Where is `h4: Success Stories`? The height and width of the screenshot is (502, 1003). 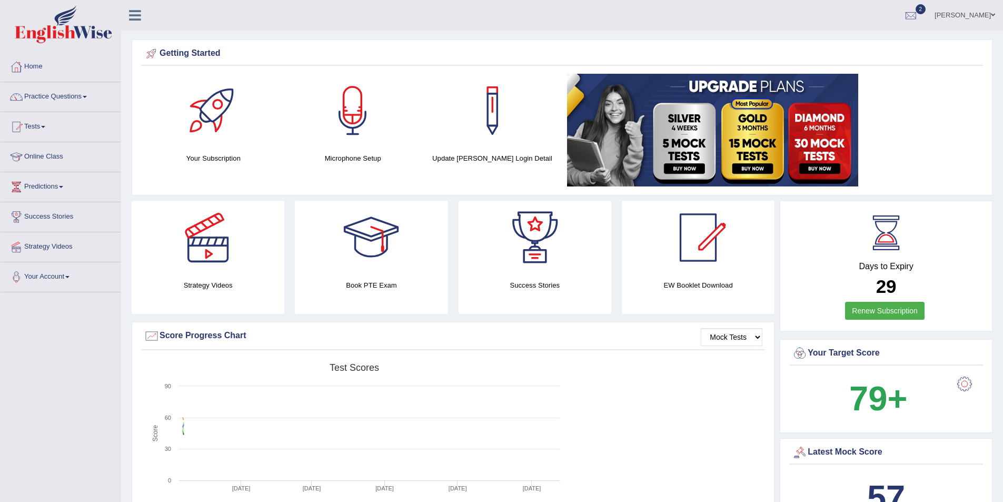
h4: Success Stories is located at coordinates (535, 285).